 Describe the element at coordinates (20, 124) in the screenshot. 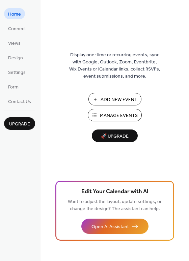

I see `span: Upgrade` at that location.